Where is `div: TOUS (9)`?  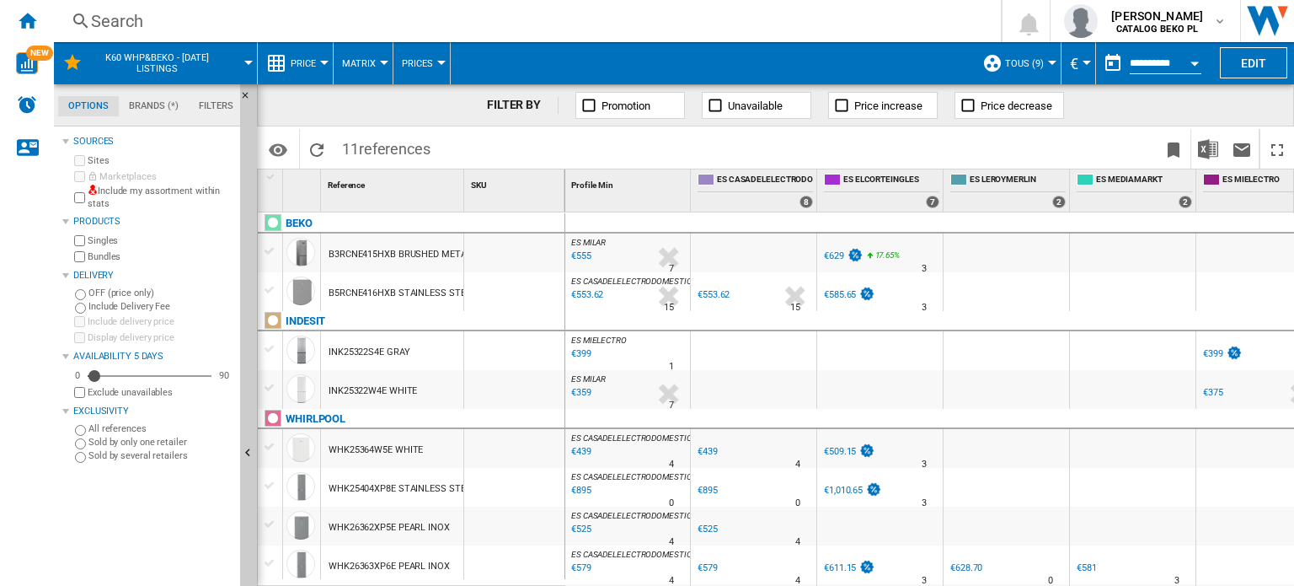
div: TOUS (9) is located at coordinates (1017, 63).